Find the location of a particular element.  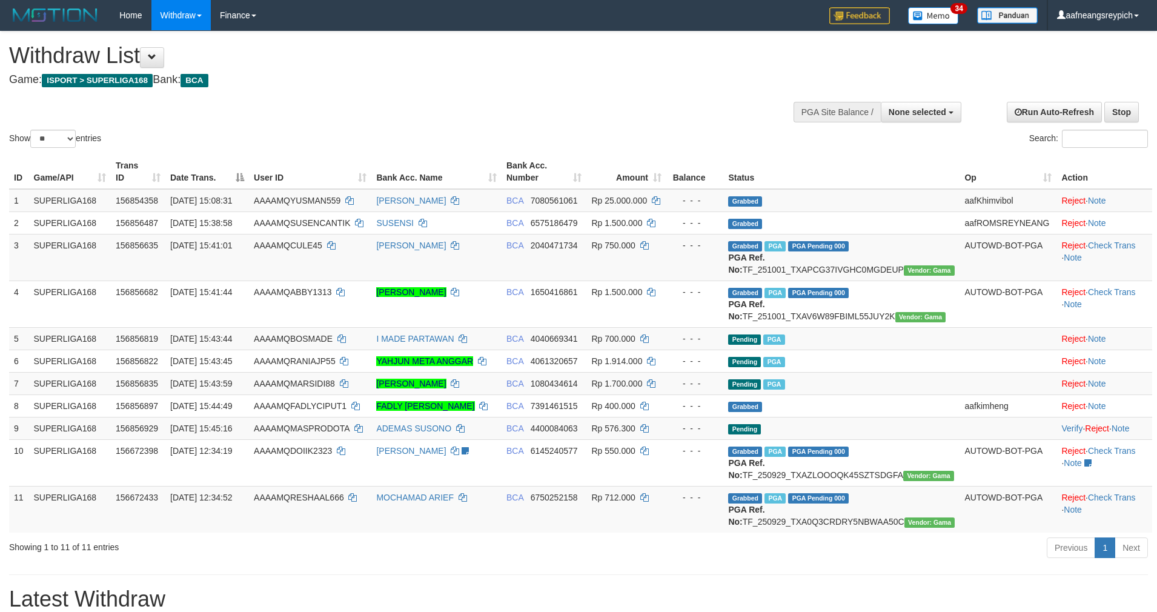

th: Status is located at coordinates (841, 171).